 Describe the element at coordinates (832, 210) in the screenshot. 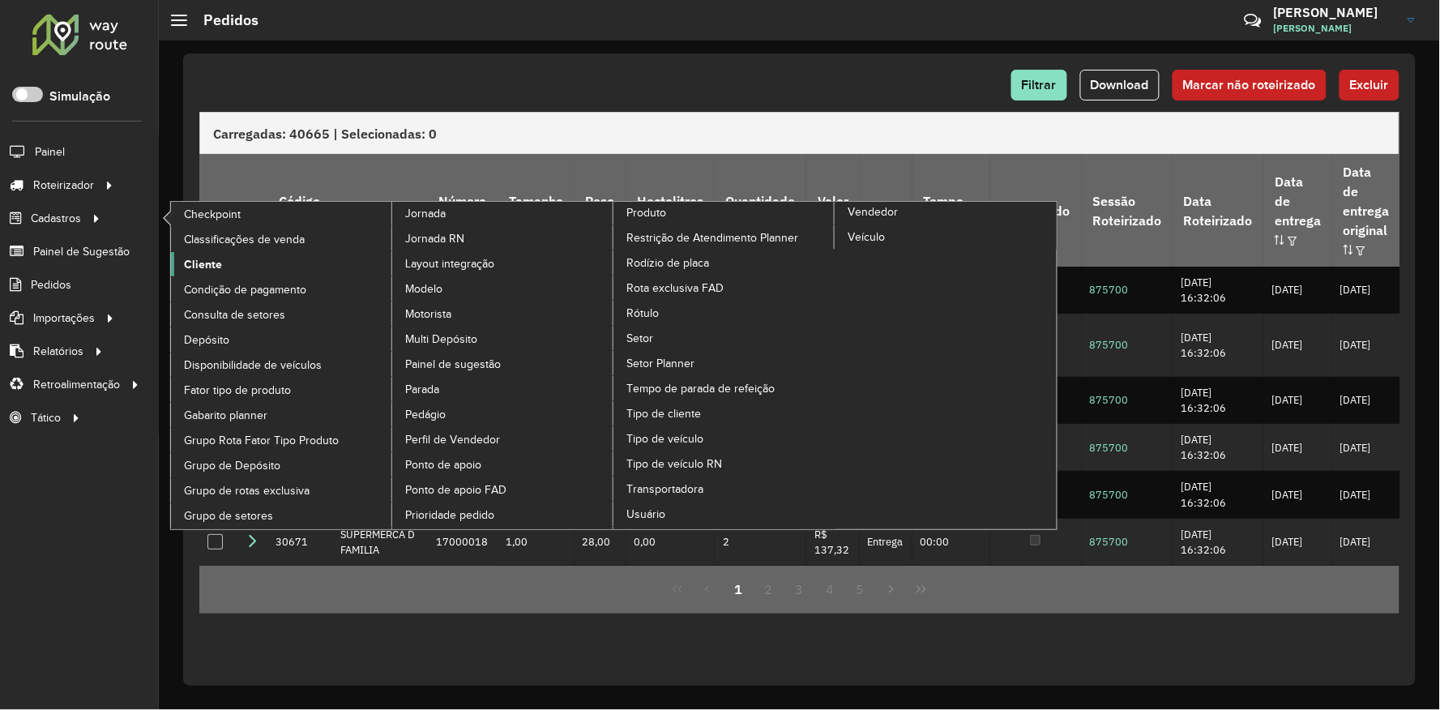

I see `th: Valor` at that location.